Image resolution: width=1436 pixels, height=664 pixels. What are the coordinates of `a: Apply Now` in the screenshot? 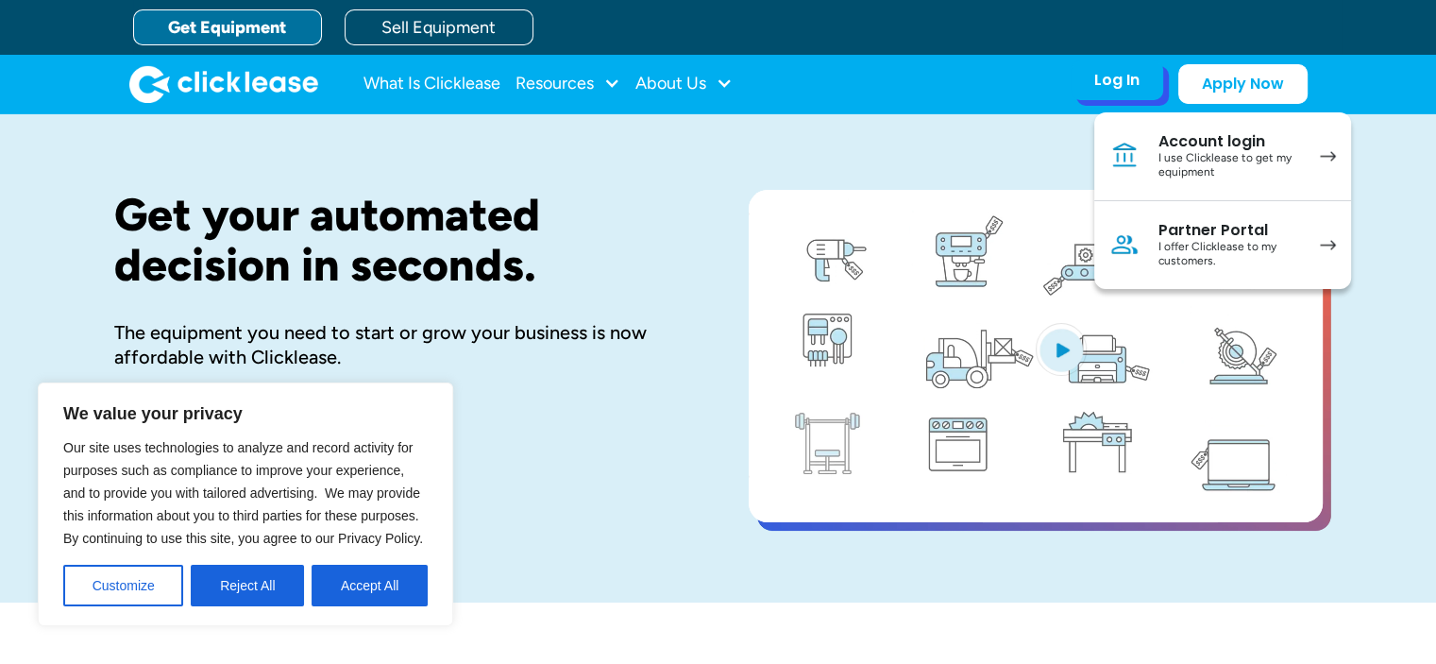 It's located at (1242, 84).